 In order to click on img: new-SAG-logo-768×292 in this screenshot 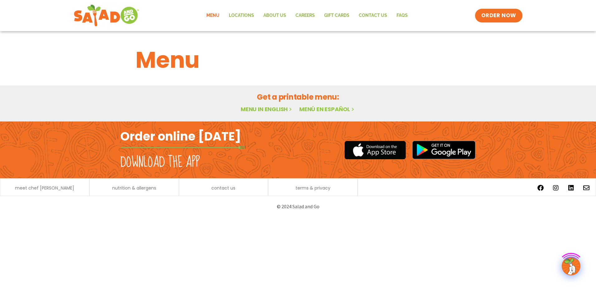, I will do `click(106, 16)`.